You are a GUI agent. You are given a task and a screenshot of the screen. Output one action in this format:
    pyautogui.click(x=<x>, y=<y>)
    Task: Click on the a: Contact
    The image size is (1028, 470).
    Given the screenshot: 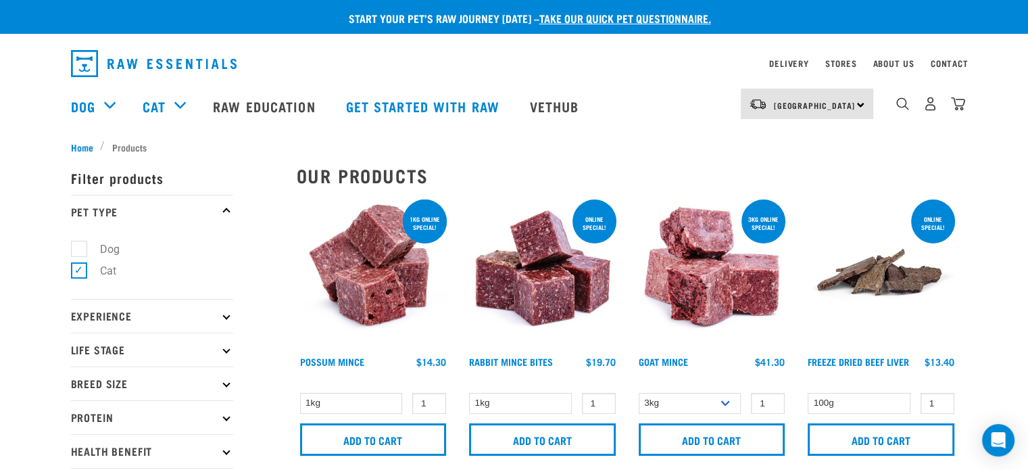 What is the action you would take?
    pyautogui.click(x=949, y=63)
    